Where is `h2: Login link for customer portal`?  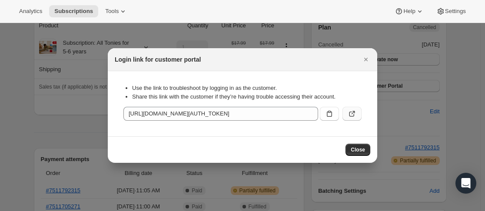 h2: Login link for customer portal is located at coordinates (158, 60).